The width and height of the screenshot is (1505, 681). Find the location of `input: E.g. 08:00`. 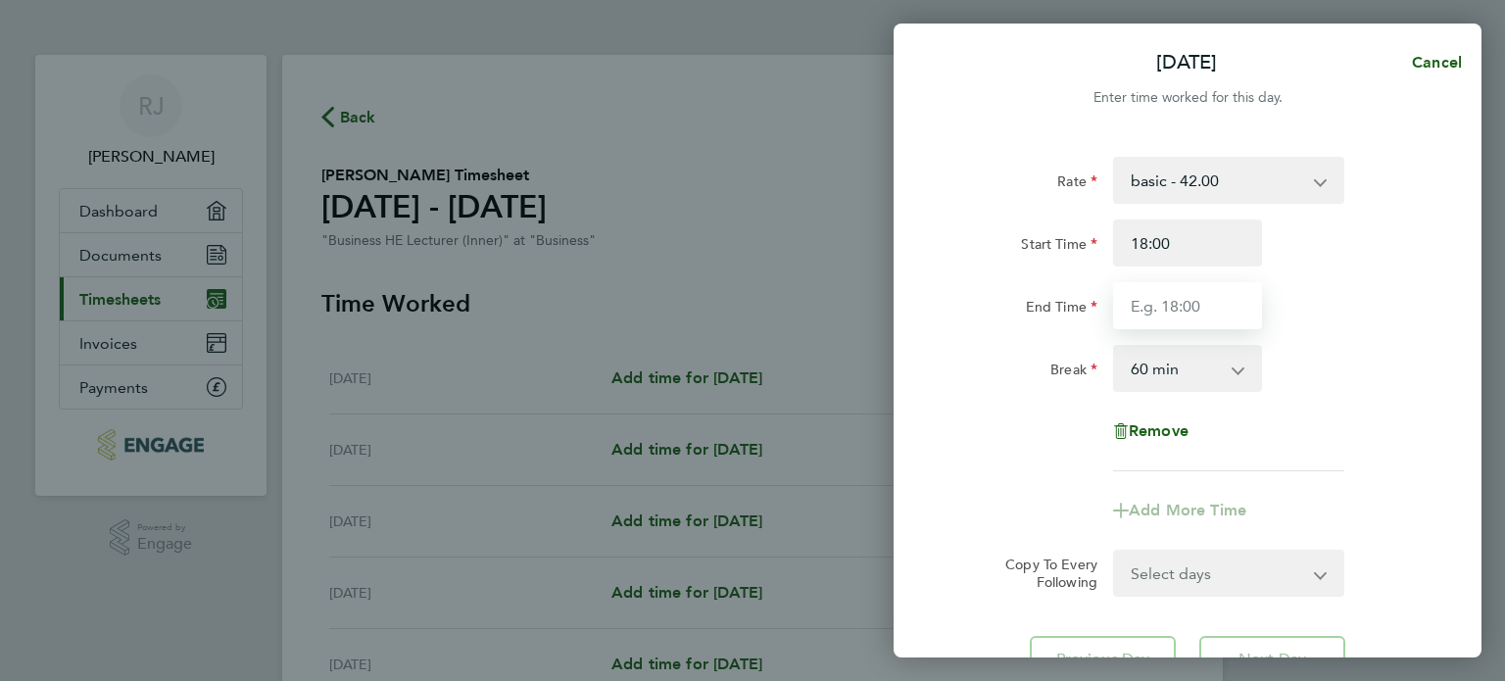

input: E.g. 08:00 is located at coordinates (1188, 243).